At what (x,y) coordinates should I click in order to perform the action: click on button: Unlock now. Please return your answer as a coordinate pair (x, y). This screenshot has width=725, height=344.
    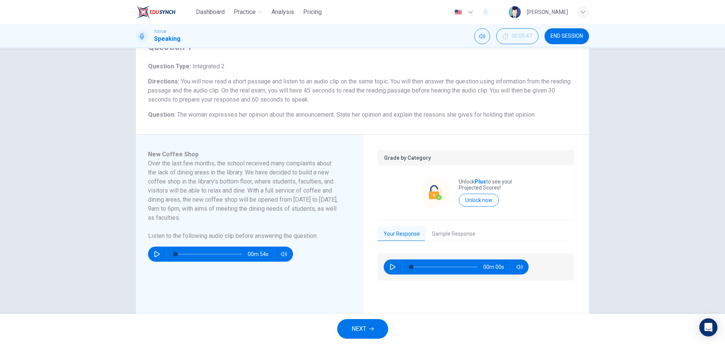
    Looking at the image, I should click on (479, 200).